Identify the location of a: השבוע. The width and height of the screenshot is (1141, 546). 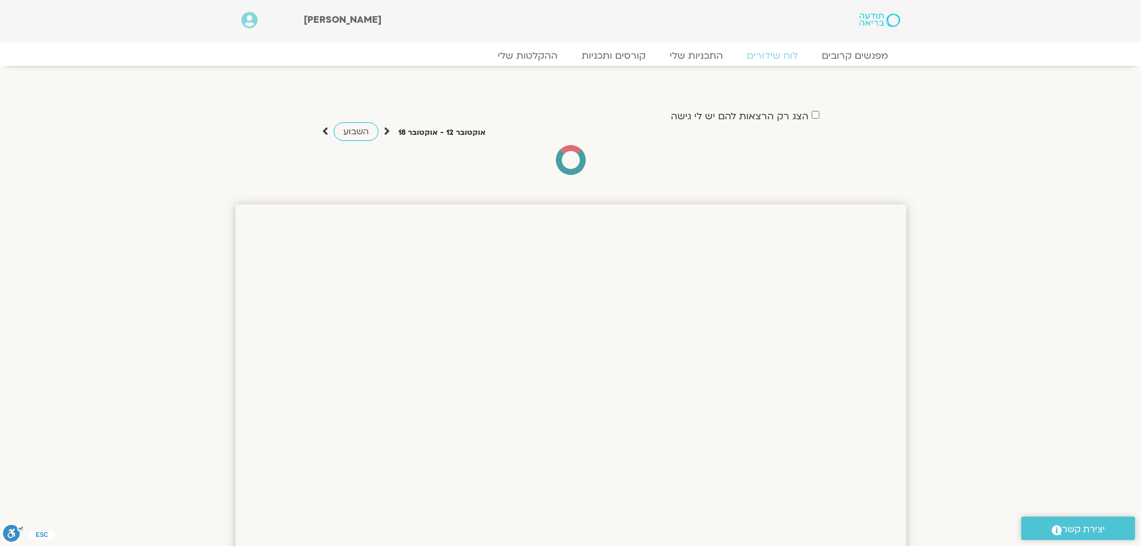
(356, 131).